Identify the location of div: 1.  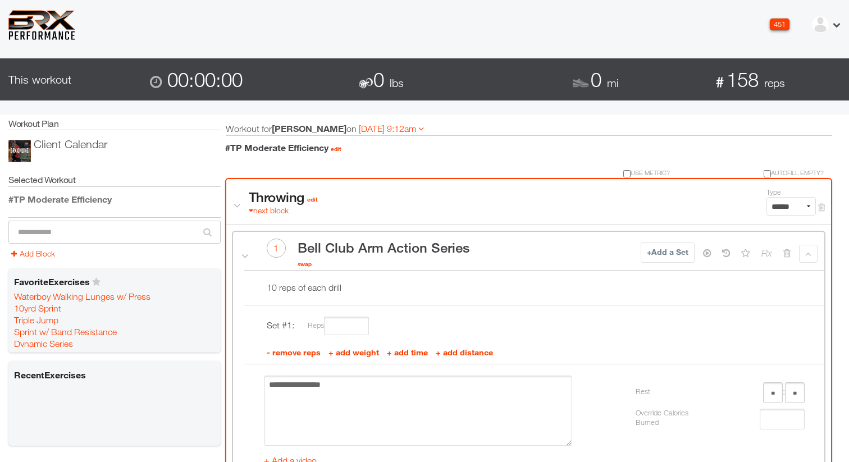
(276, 248).